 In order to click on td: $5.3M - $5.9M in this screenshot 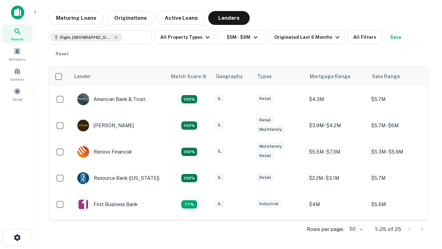, I will do `click(399, 152)`.